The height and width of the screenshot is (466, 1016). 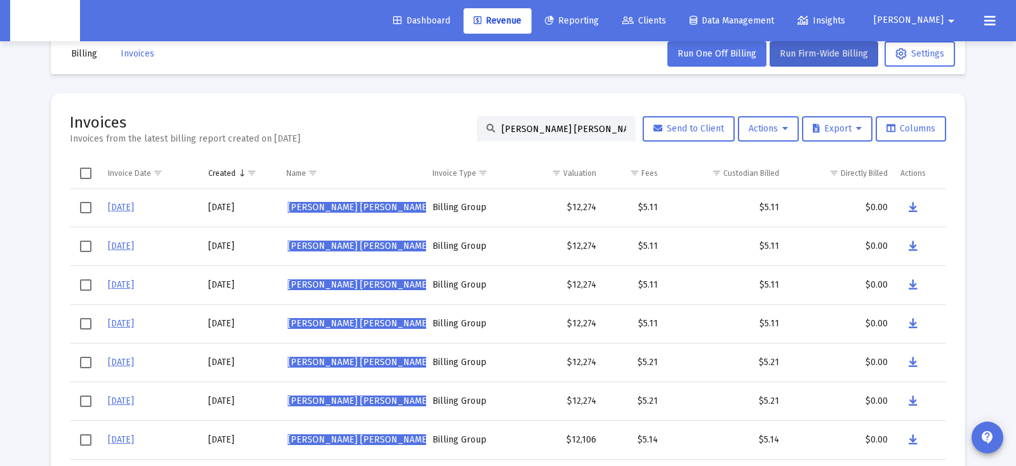 I want to click on button: Invoices, so click(x=137, y=54).